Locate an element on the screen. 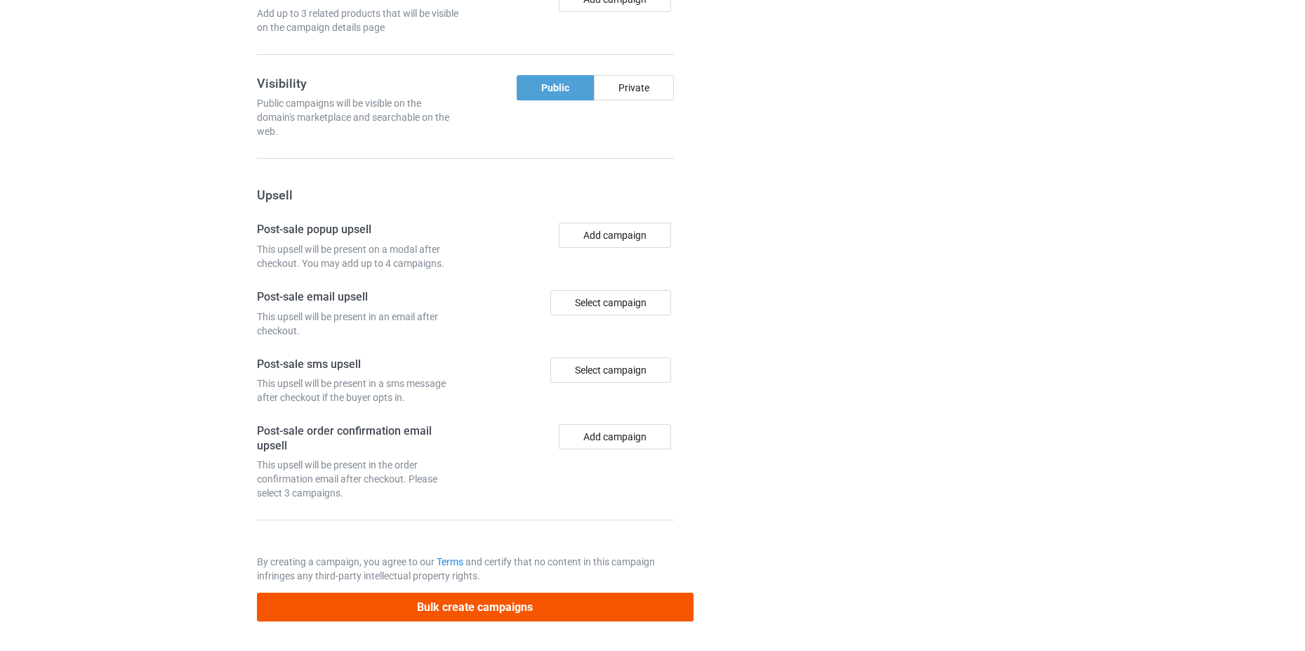 The width and height of the screenshot is (1305, 651). h3: Visibility is located at coordinates (359, 83).